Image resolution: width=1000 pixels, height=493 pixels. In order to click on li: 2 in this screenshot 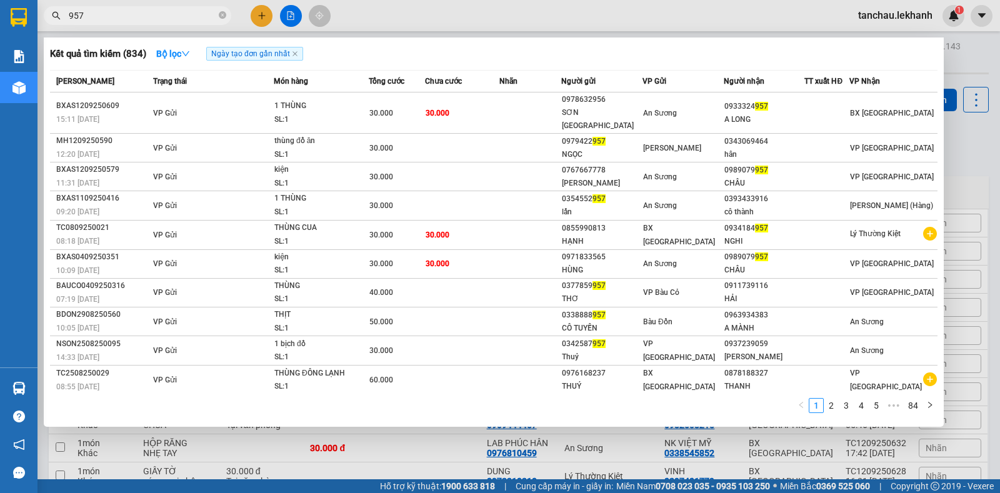, I will do `click(831, 406)`.